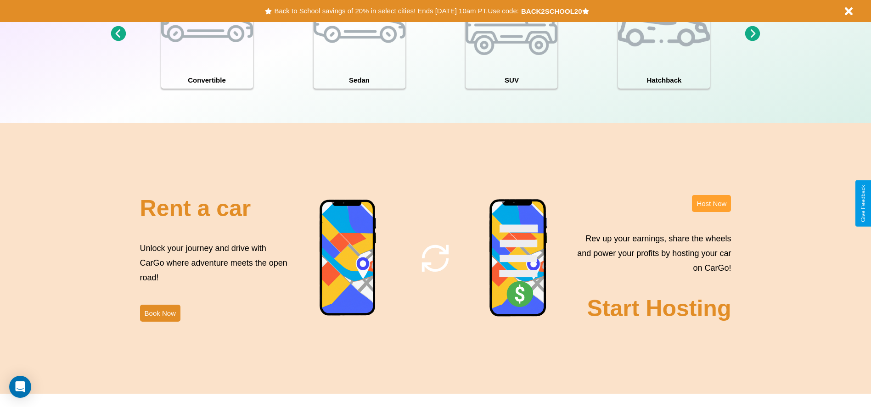 The image size is (871, 407). Describe the element at coordinates (215, 263) in the screenshot. I see `p: Unlock your journey and drive with CarGo where adventure meets the open road!` at that location.